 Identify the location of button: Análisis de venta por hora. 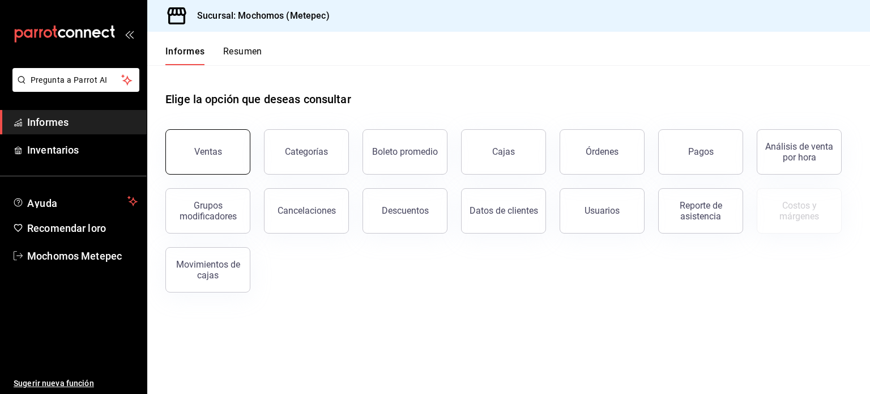
(799, 152).